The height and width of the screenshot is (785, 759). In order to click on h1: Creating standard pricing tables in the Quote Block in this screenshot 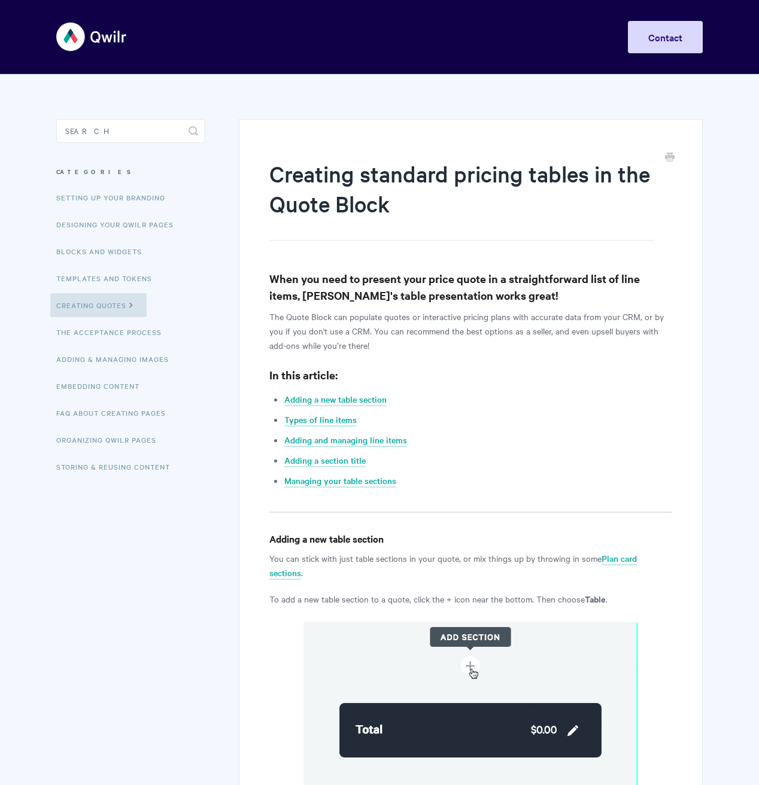, I will do `click(461, 199)`.